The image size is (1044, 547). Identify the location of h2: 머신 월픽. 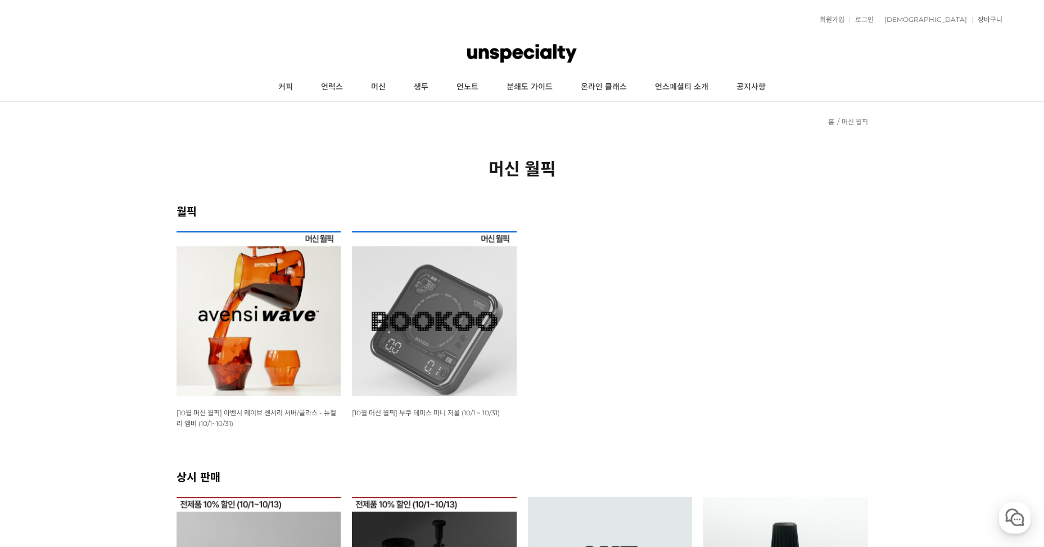
(522, 168).